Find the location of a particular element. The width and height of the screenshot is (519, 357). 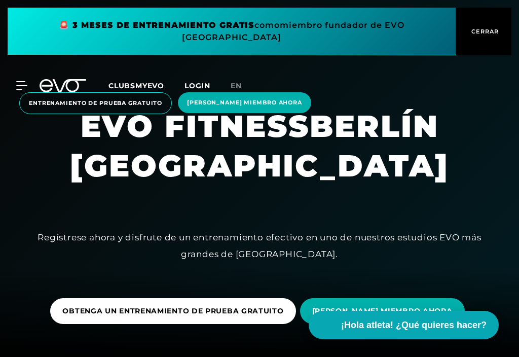

a: LOGIN is located at coordinates (197, 86).